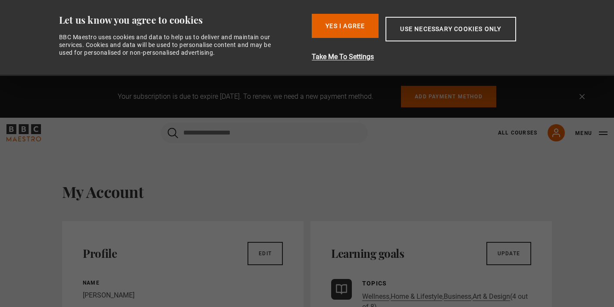  Describe the element at coordinates (448, 97) in the screenshot. I see `a: Add payment method` at that location.